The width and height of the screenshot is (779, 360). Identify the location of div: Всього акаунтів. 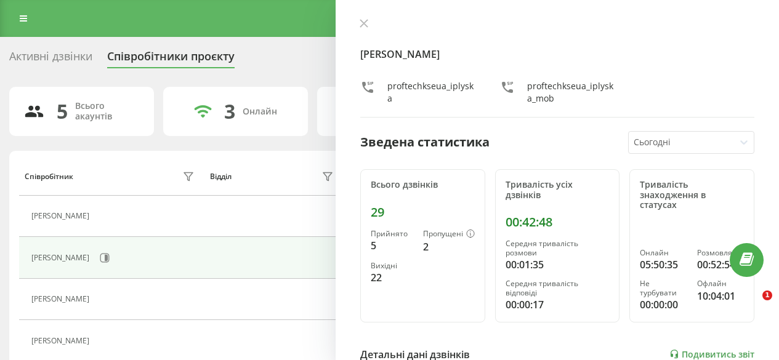
(107, 111).